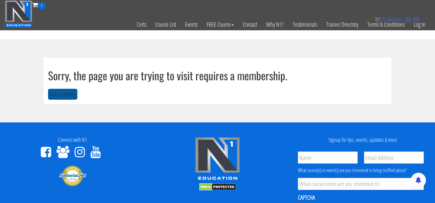 The width and height of the screenshot is (435, 203). Describe the element at coordinates (395, 20) in the screenshot. I see `span: items:` at that location.